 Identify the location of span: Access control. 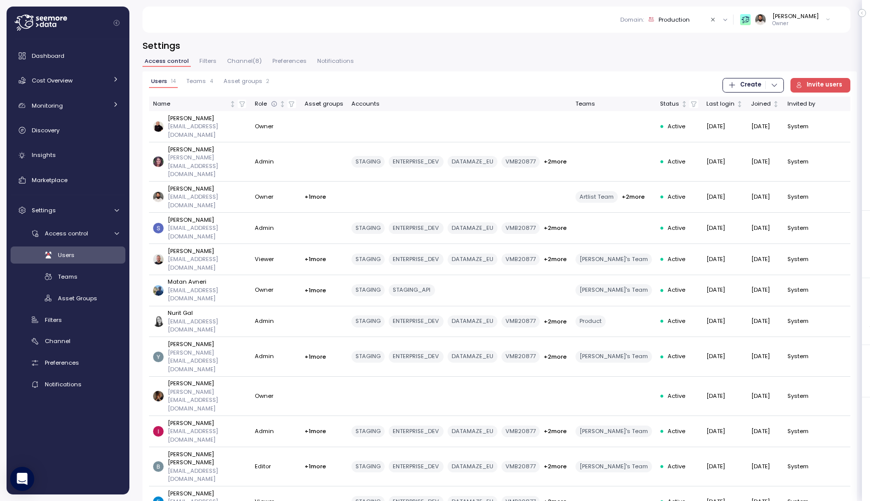
(66, 234).